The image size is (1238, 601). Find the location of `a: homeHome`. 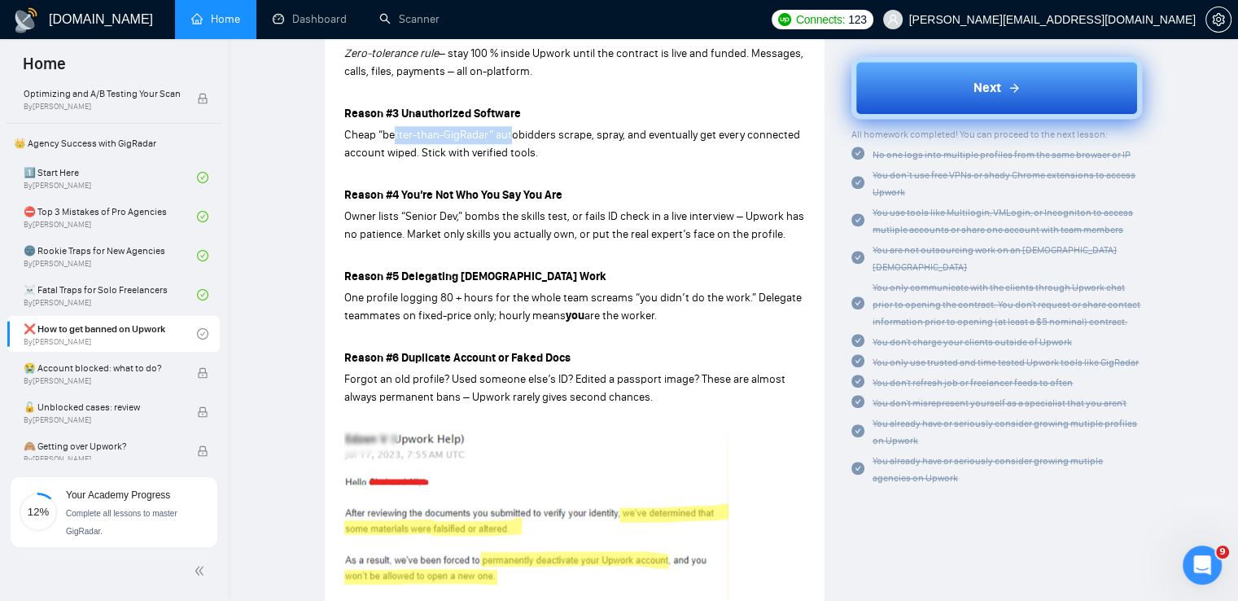

a: homeHome is located at coordinates (216, 19).